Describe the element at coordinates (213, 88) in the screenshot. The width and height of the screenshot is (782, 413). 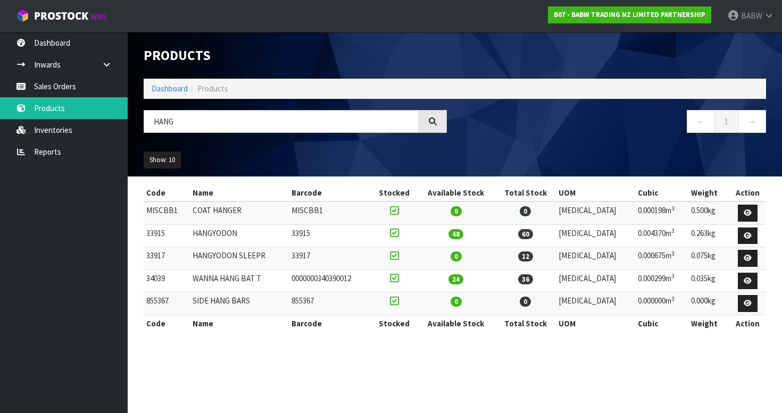
I see `span: Products` at that location.